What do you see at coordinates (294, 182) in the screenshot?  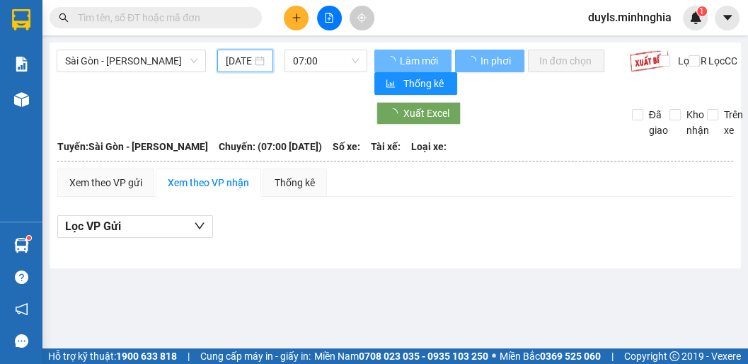 I see `div: Thống kê` at bounding box center [294, 182].